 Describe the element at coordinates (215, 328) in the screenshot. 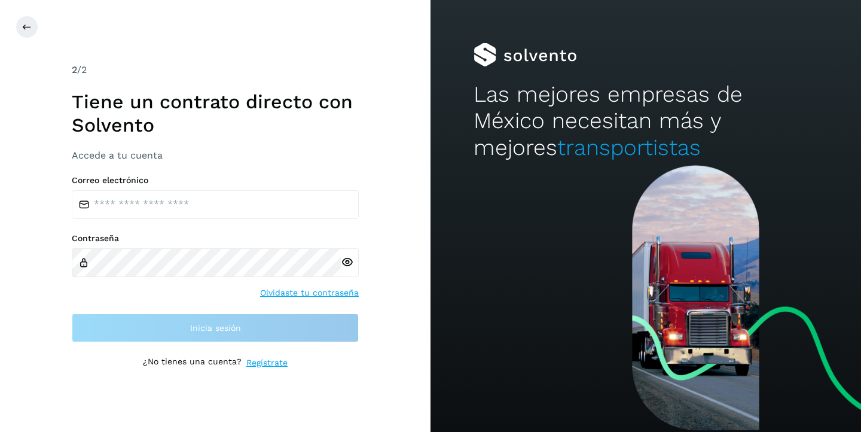

I see `span: Inicia sesión` at that location.